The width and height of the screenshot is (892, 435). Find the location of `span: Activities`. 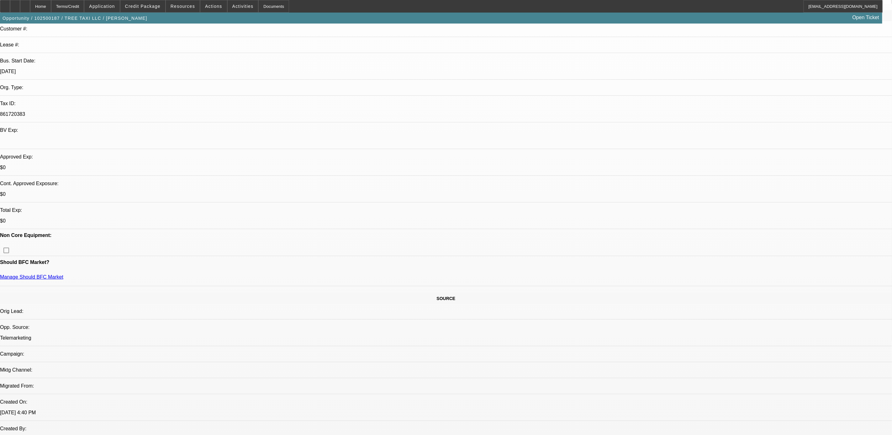

span: Activities is located at coordinates (243, 6).